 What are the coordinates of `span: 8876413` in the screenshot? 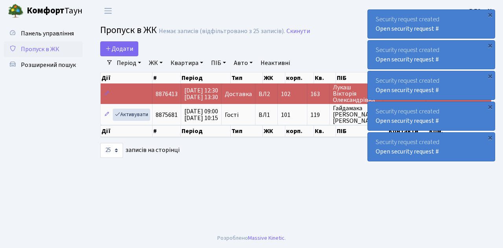 It's located at (167, 94).